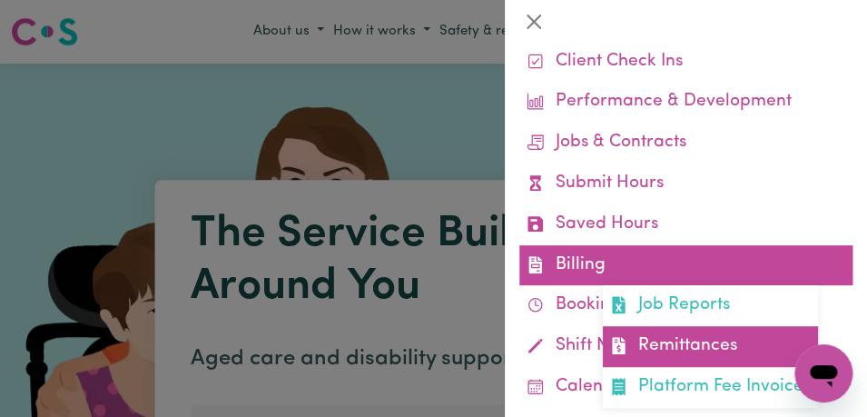 The height and width of the screenshot is (417, 867). Describe the element at coordinates (685, 346) in the screenshot. I see `a: Shift Notes` at that location.